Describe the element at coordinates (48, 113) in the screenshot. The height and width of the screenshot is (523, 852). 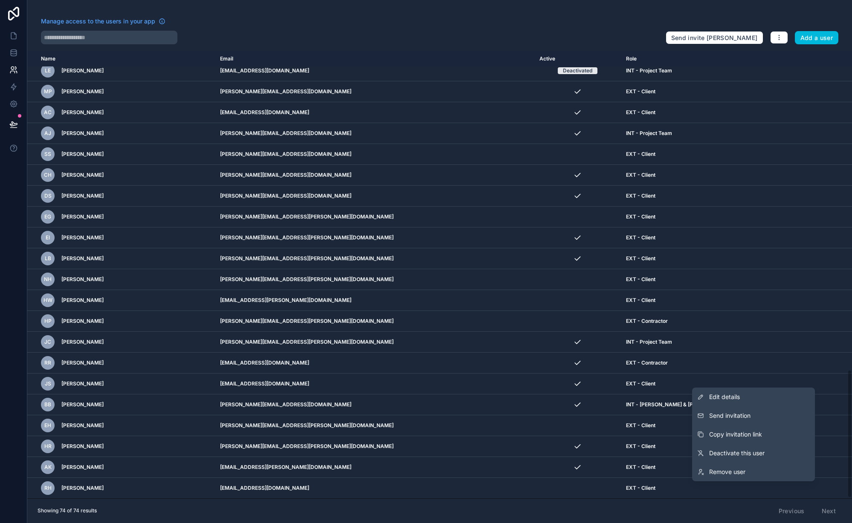
I see `span: AC` at that location.